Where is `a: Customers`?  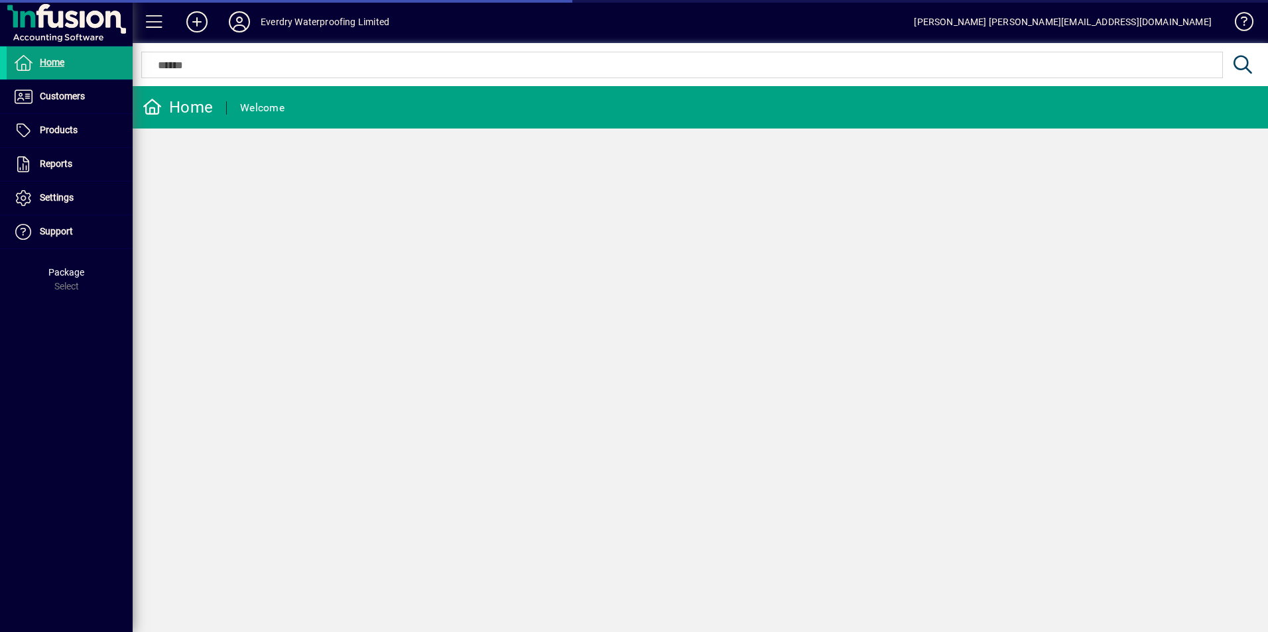 a: Customers is located at coordinates (70, 97).